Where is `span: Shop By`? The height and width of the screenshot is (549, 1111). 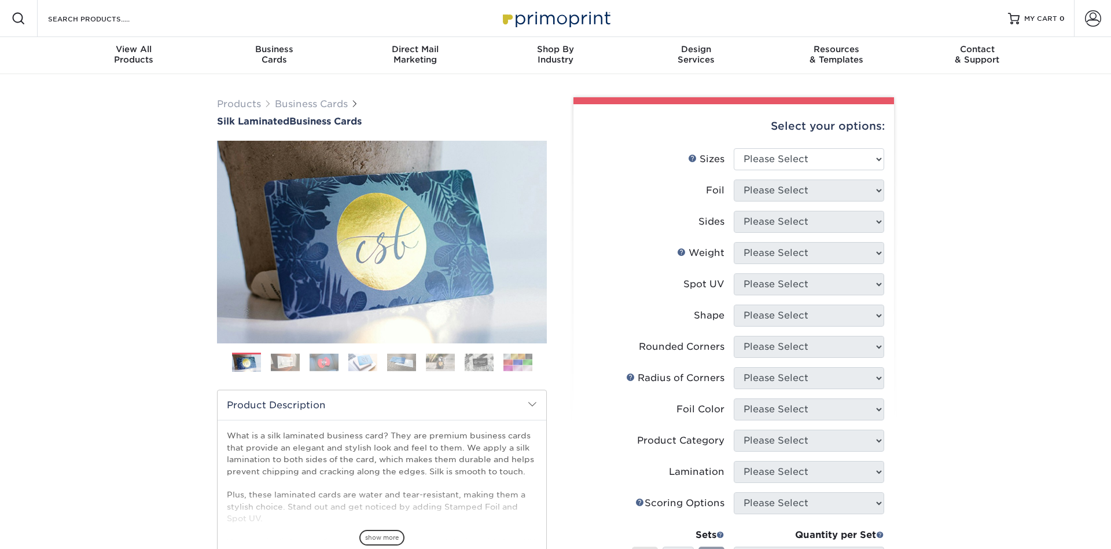 span: Shop By is located at coordinates (556, 49).